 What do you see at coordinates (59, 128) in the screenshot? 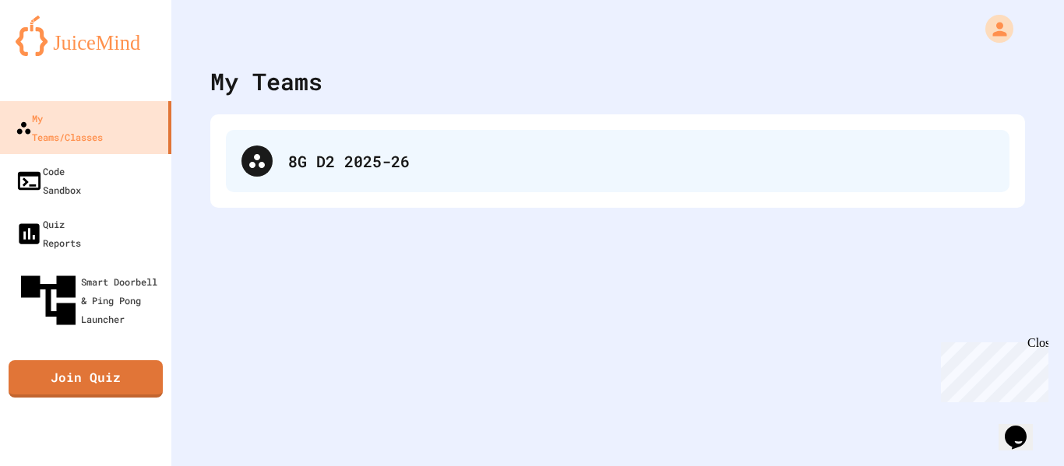
I see `div: My Teams/Classes` at bounding box center [59, 128].